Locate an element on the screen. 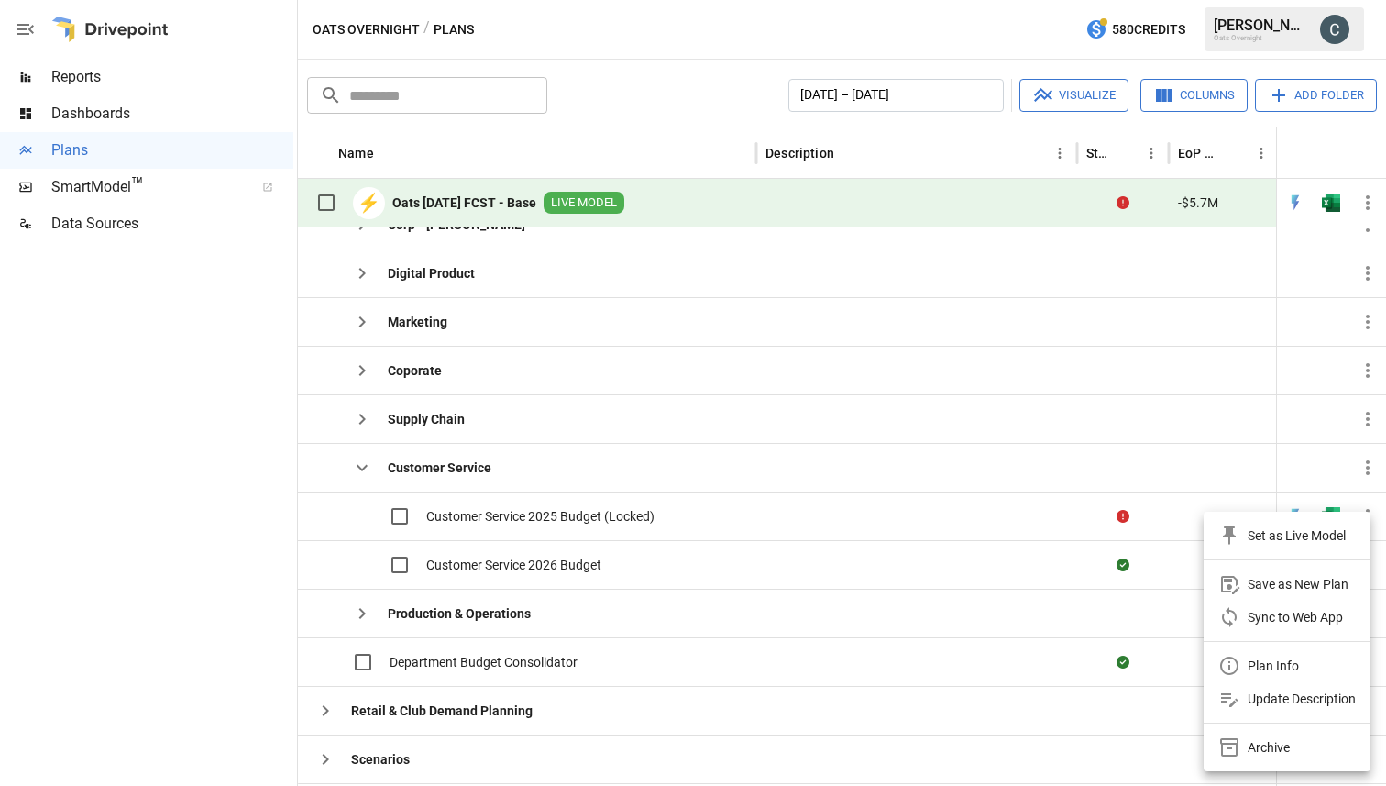 The height and width of the screenshot is (786, 1386). div: Set as Live Model is located at coordinates (1296, 535).